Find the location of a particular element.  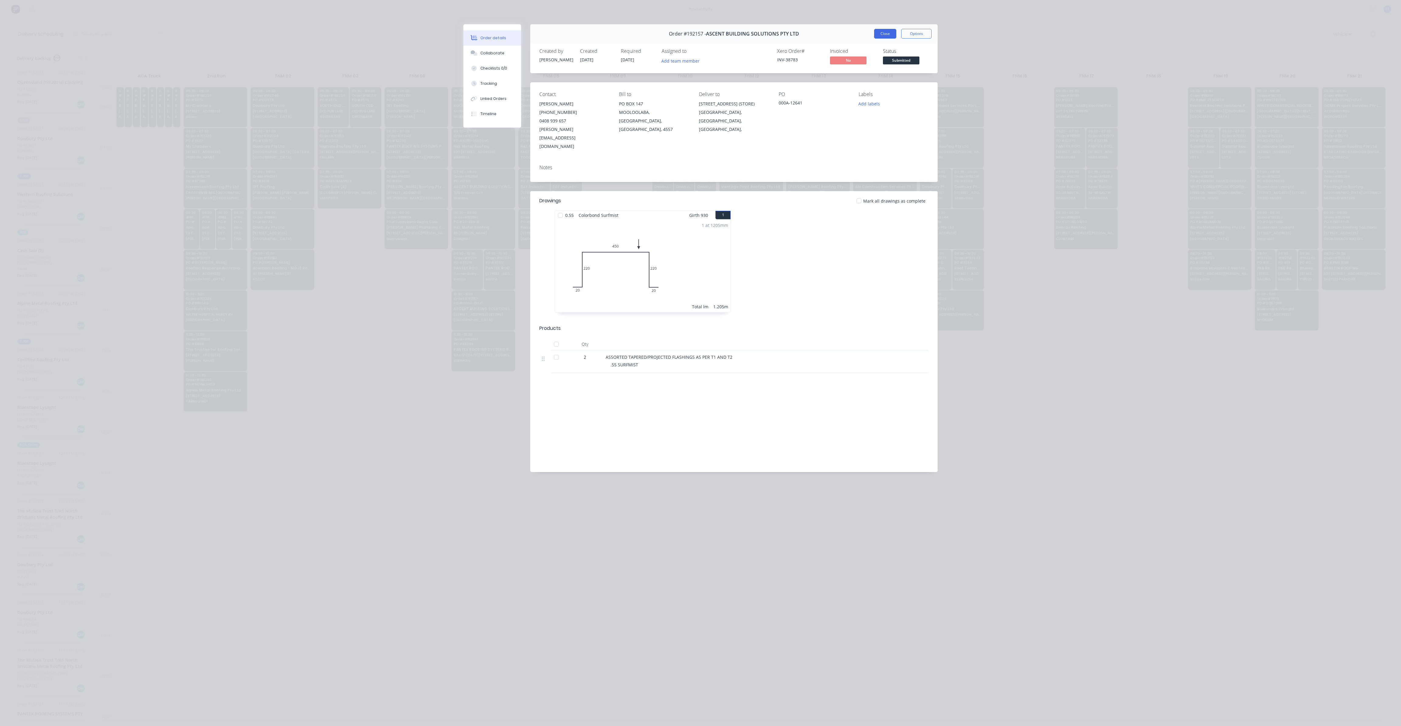

span: Order #192157 - is located at coordinates (687, 34).